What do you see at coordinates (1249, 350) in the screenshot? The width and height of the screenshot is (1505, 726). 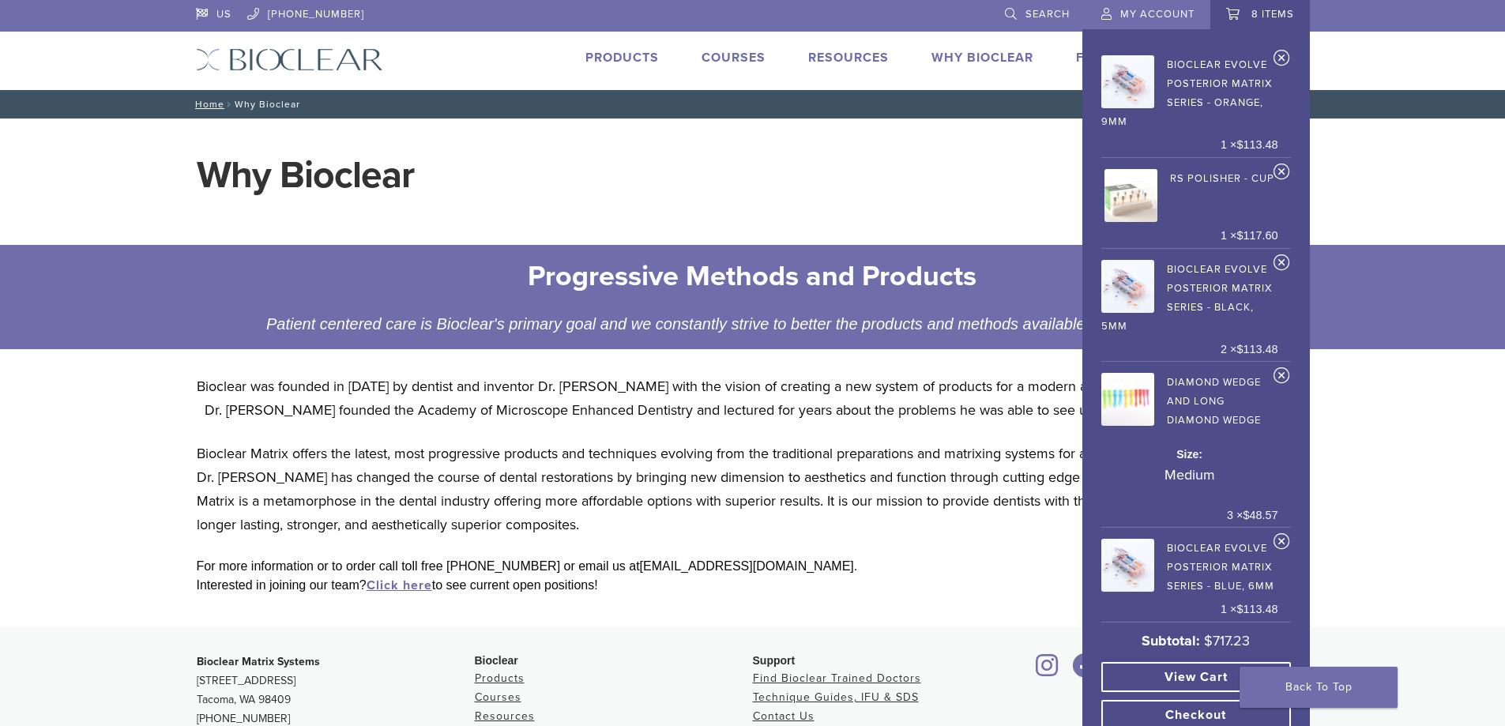 I see `span: 2 ×` at bounding box center [1249, 350].